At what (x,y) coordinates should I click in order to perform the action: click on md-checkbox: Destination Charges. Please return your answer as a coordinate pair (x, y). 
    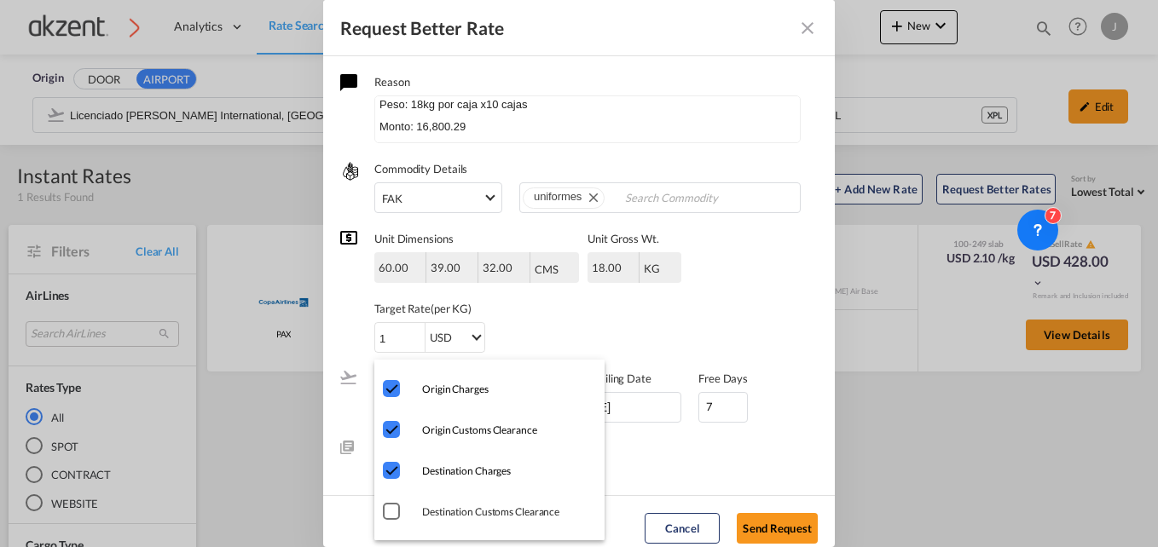
    Looking at the image, I should click on (489, 471).